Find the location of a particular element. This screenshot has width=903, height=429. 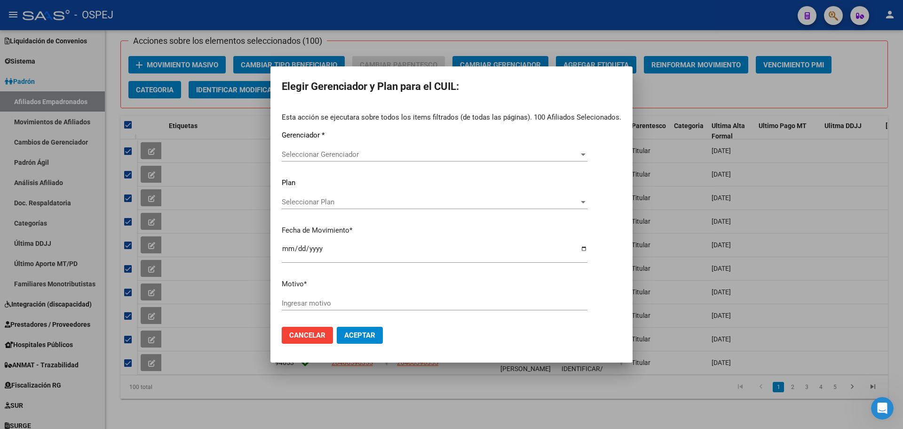

p: Fecha de Movimiento is located at coordinates (452, 230).